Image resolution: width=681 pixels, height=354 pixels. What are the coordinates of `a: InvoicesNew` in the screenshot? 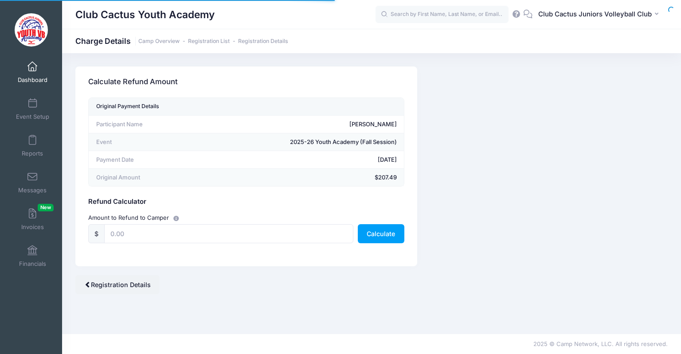 It's located at (32, 219).